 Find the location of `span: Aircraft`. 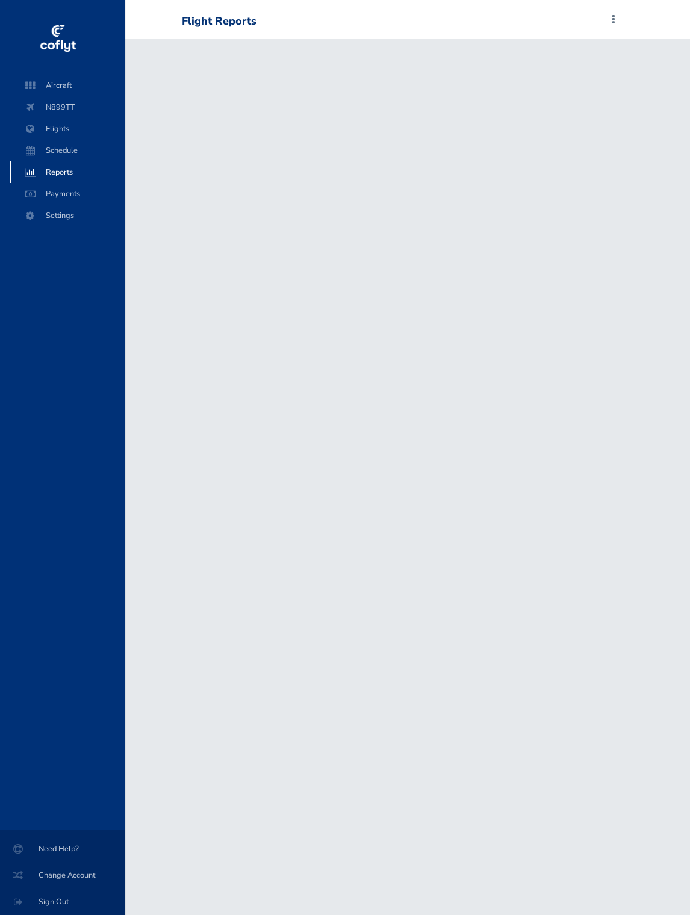

span: Aircraft is located at coordinates (67, 86).